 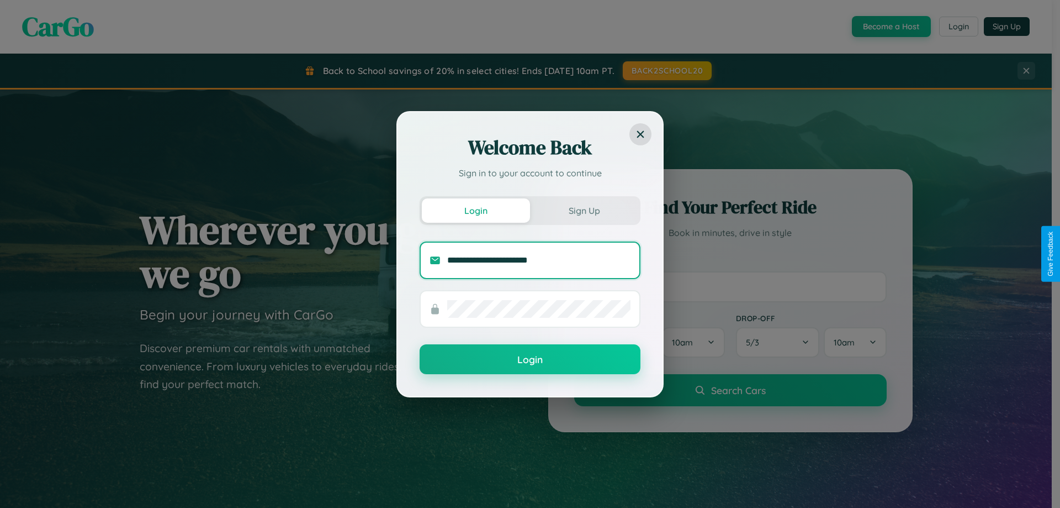 I want to click on div: Give Feedback, so click(x=1051, y=254).